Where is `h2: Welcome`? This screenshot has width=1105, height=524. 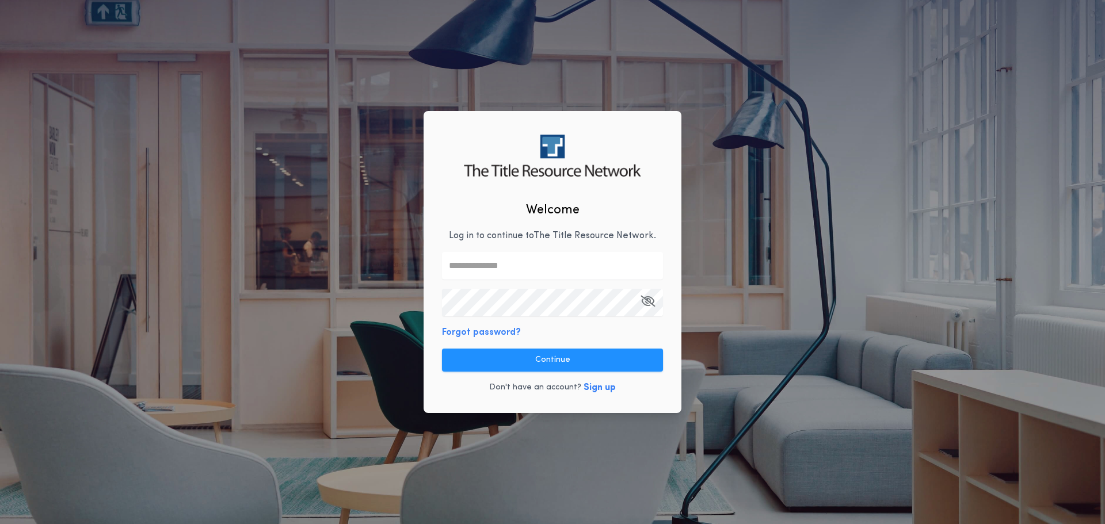
h2: Welcome is located at coordinates (553, 210).